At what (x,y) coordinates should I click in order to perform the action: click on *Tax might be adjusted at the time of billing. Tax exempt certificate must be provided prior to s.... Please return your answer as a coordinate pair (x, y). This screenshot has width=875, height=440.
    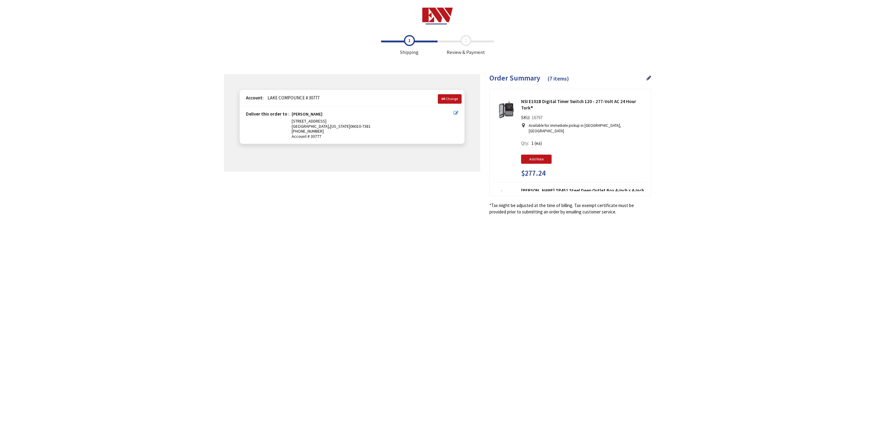
    Looking at the image, I should click on (570, 209).